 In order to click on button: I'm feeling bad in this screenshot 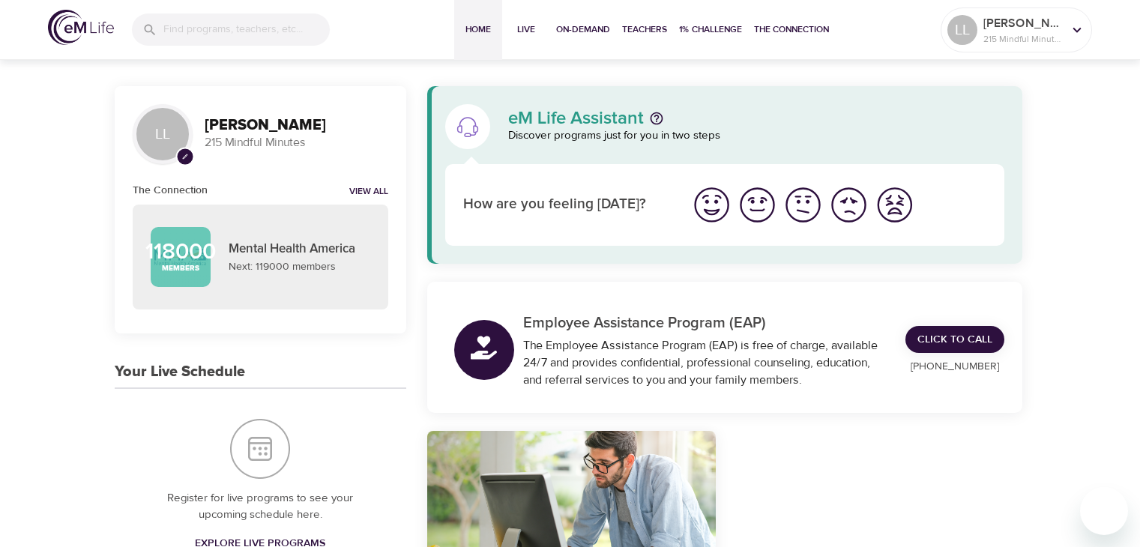, I will do `click(849, 205)`.